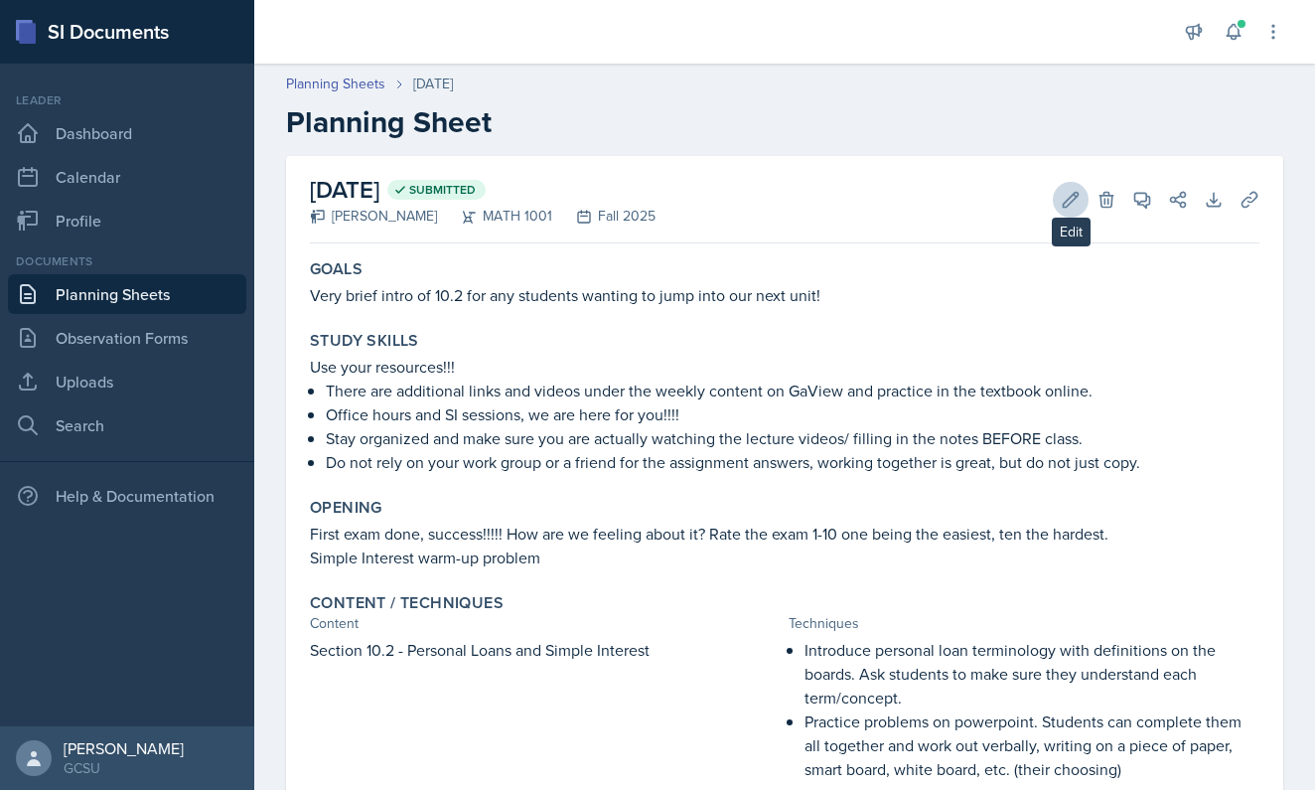  I want to click on label: Goals, so click(336, 269).